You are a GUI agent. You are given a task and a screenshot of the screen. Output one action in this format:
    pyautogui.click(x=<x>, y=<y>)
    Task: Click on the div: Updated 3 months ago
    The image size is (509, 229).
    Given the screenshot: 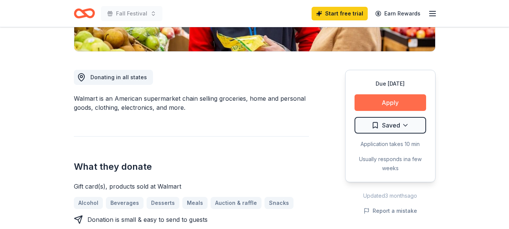 What is the action you would take?
    pyautogui.click(x=390, y=195)
    